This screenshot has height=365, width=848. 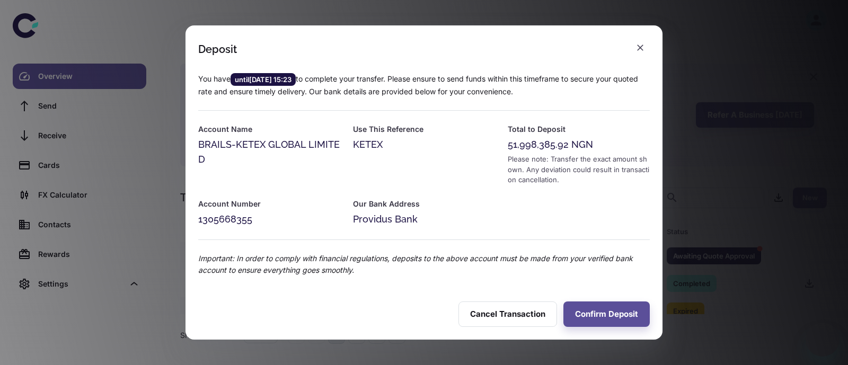 What do you see at coordinates (607, 314) in the screenshot?
I see `button: Confirm Deposit` at bounding box center [607, 314].